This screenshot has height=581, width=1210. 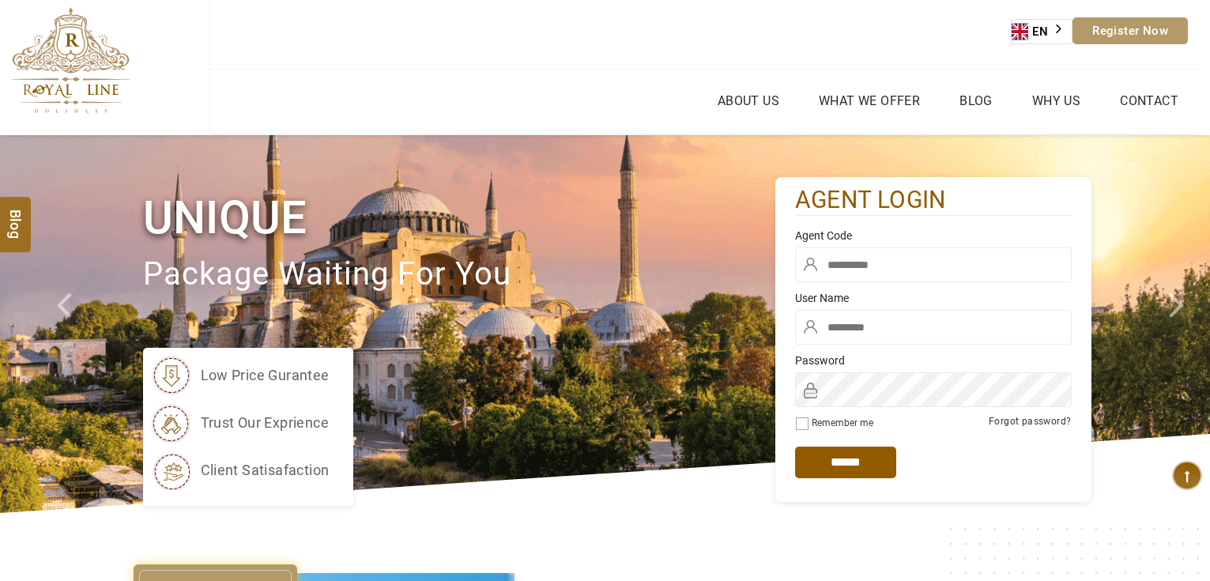 I want to click on a: Contact, so click(x=1149, y=100).